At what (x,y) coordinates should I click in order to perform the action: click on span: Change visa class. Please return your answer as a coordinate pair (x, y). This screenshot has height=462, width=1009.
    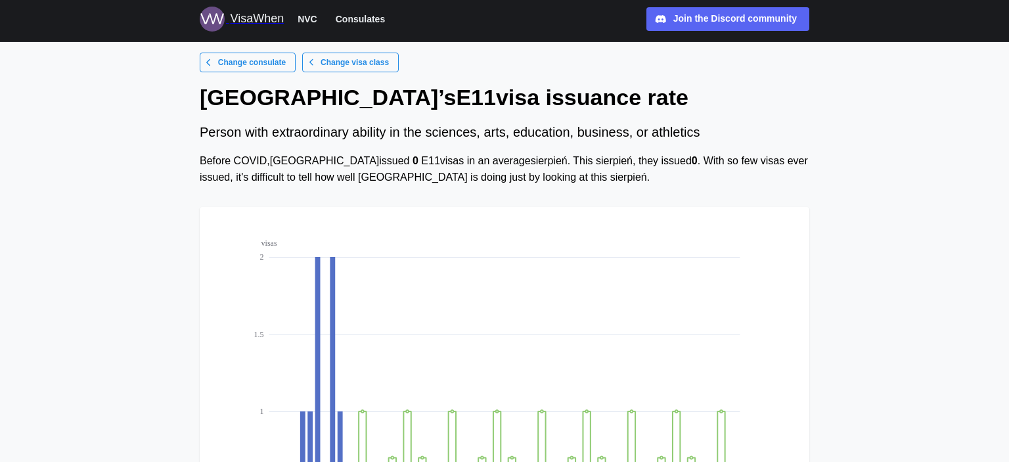
    Looking at the image, I should click on (355, 62).